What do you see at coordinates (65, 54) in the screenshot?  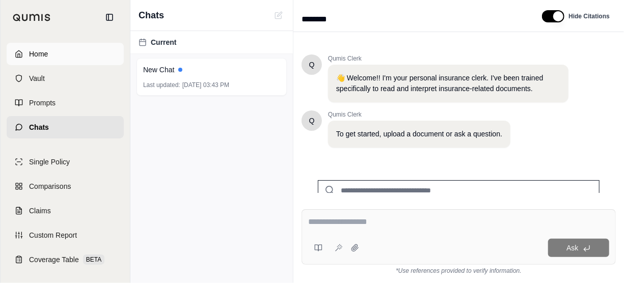 I see `a: Home` at bounding box center [65, 54].